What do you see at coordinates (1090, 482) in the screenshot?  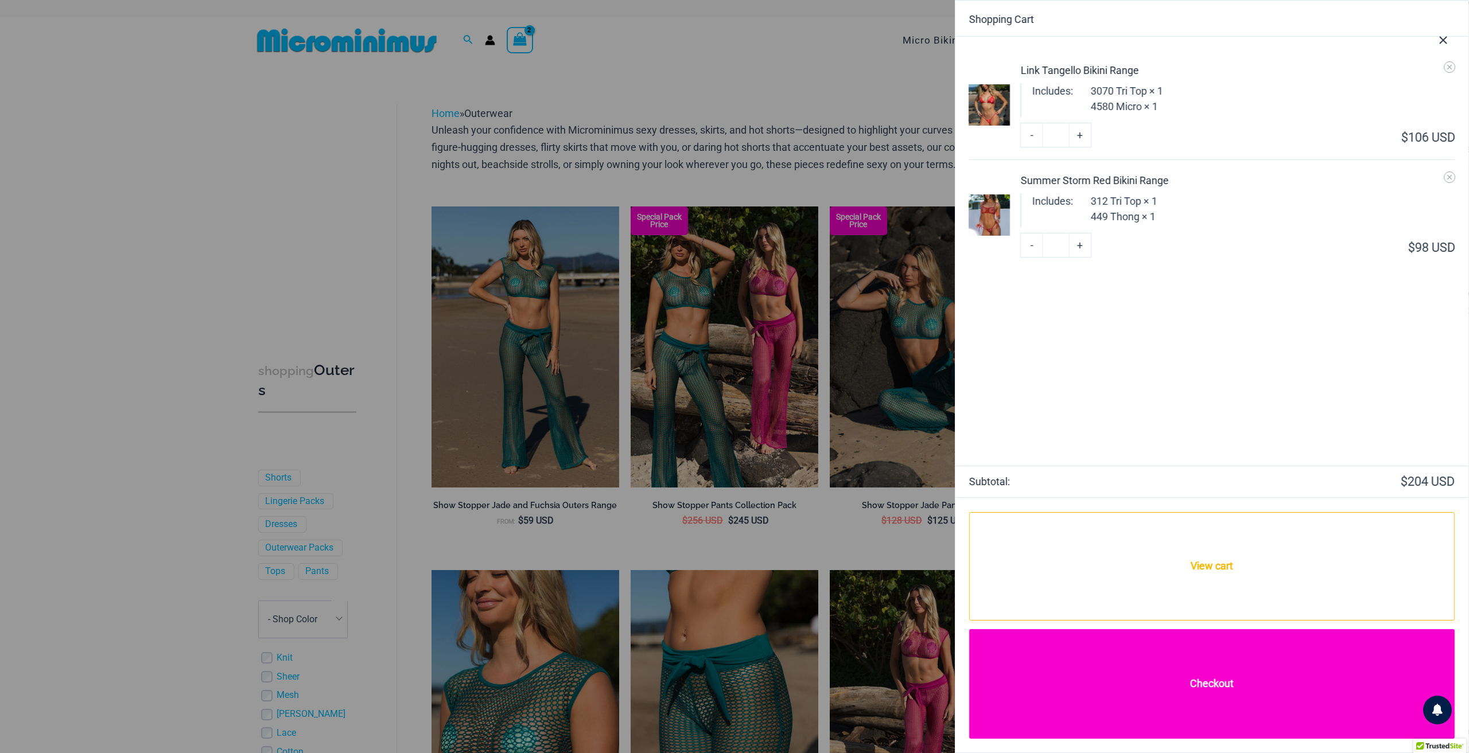 I see `strong: Subtotal:` at bounding box center [1090, 482].